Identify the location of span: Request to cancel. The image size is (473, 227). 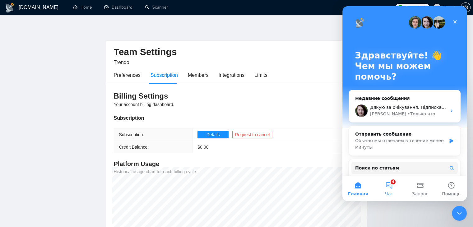
(252, 135).